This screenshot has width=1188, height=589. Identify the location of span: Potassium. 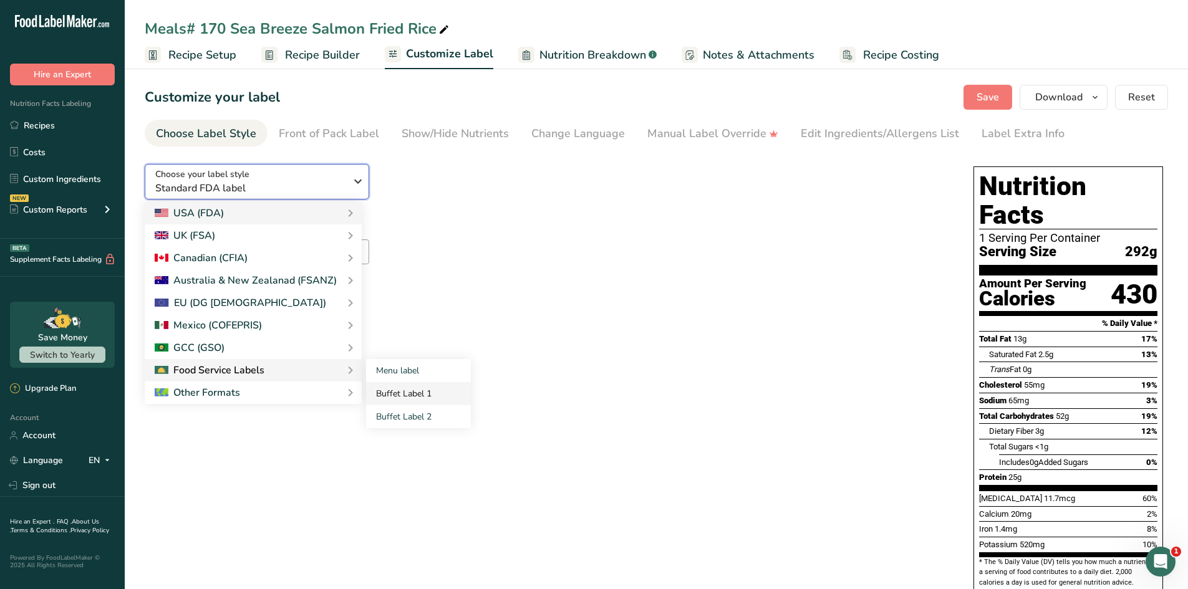
(998, 544).